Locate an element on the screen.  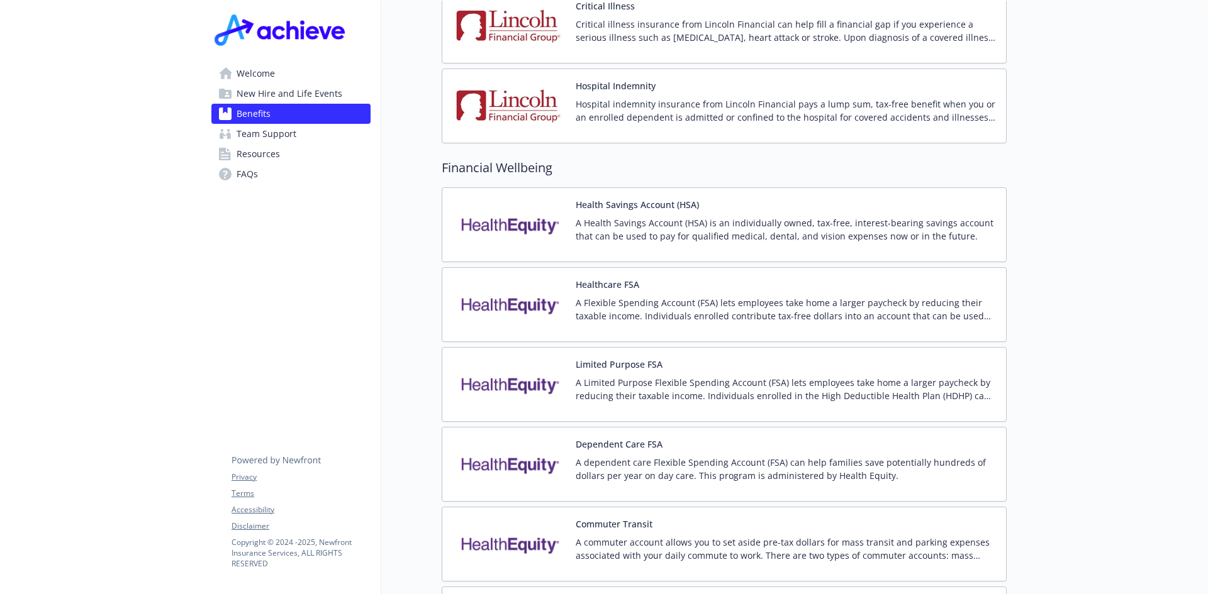
button: Hospital Indemnity is located at coordinates (615, 86).